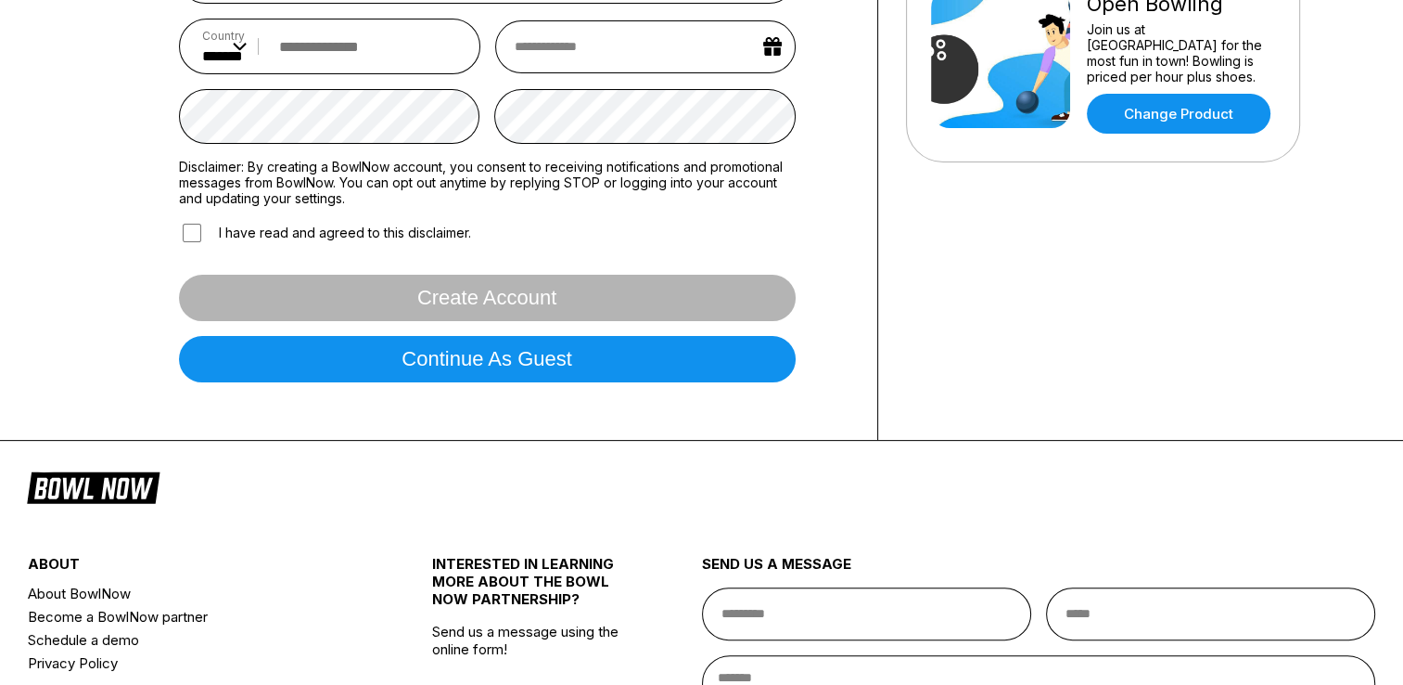 This screenshot has width=1403, height=685. What do you see at coordinates (1039, 570) in the screenshot?
I see `div: send us a message` at bounding box center [1039, 570].